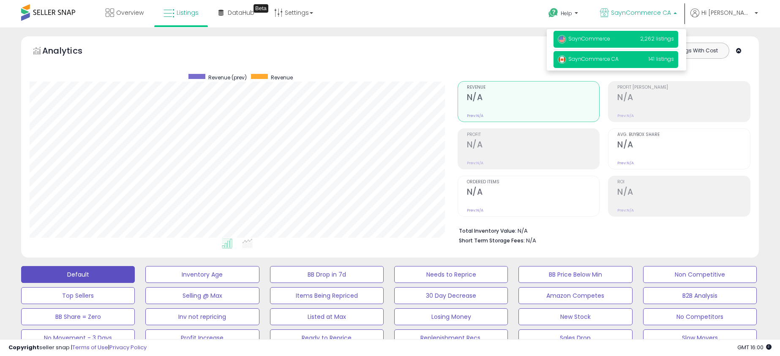  What do you see at coordinates (575, 296) in the screenshot?
I see `button: Amazon Competes` at bounding box center [575, 296].